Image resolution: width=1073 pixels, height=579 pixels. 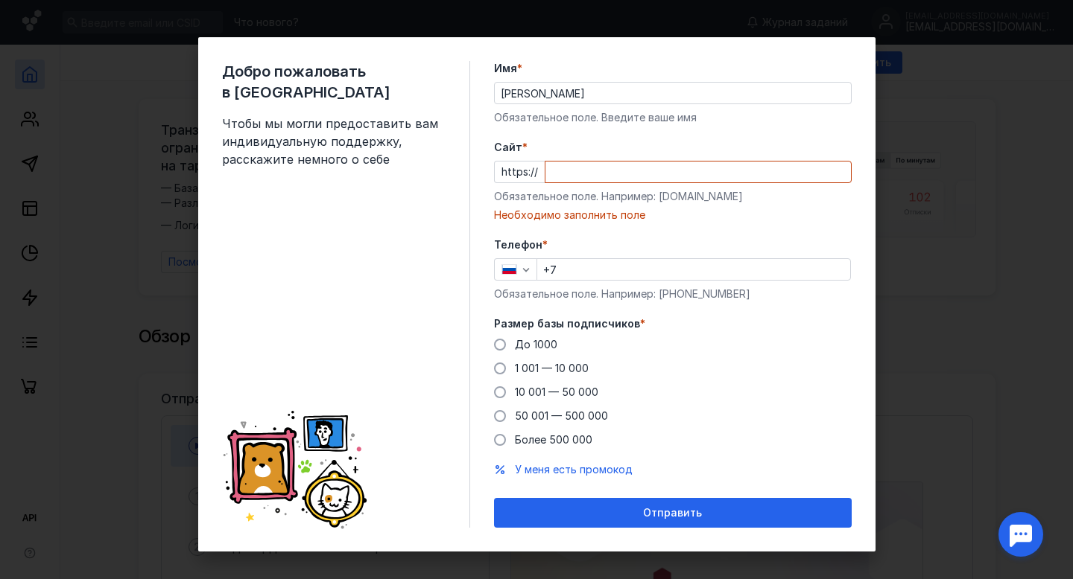 What do you see at coordinates (574, 470) in the screenshot?
I see `button: У меня есть промокод` at bounding box center [574, 470].